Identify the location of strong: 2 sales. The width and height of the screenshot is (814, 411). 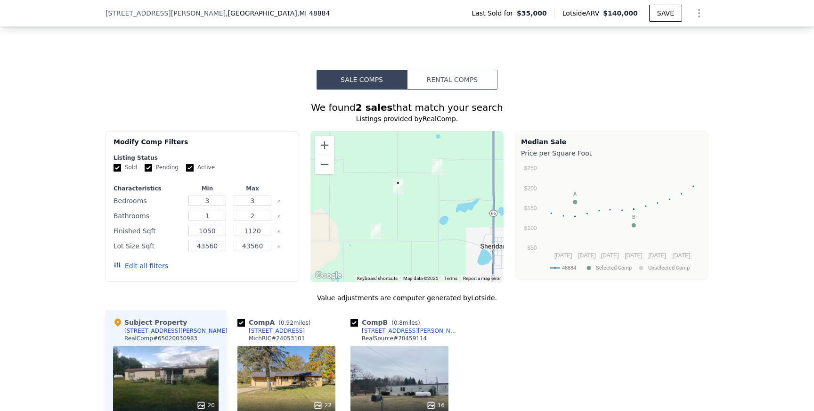
(374, 107).